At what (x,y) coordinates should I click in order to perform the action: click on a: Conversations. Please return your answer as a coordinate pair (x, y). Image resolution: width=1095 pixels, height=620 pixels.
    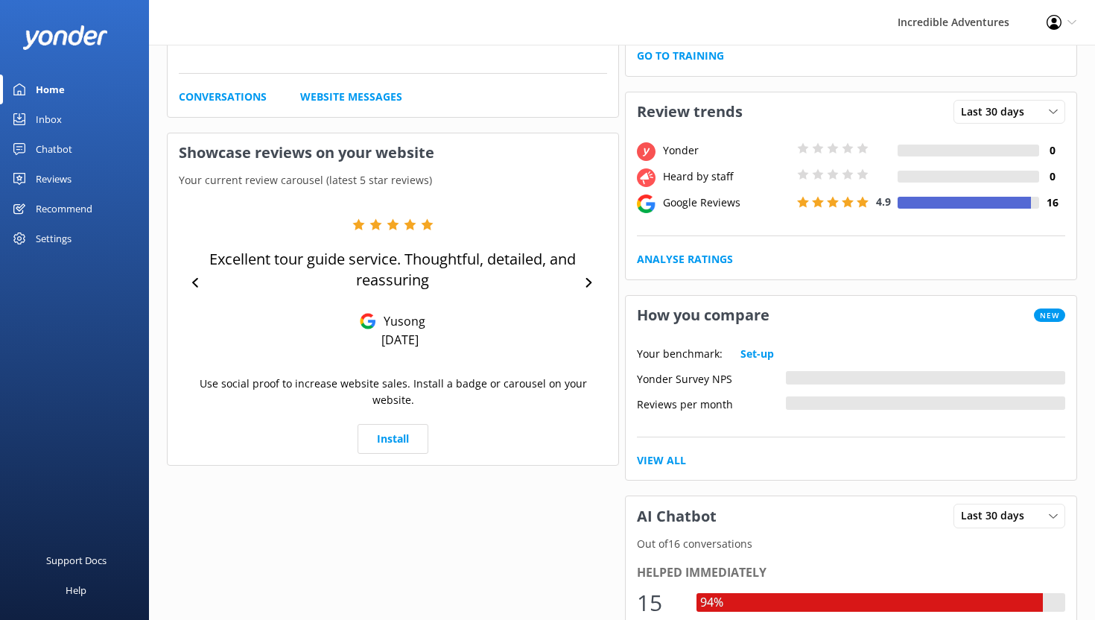
    Looking at the image, I should click on (223, 97).